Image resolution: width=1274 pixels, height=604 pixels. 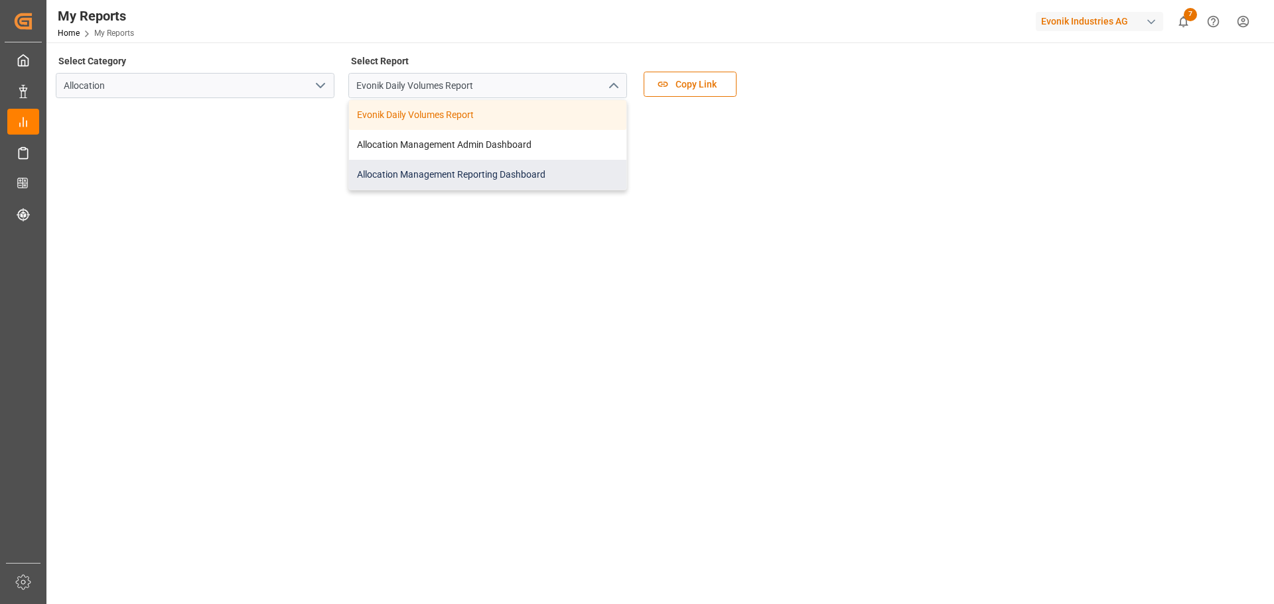 What do you see at coordinates (612, 86) in the screenshot?
I see `button: close menu` at bounding box center [612, 86].